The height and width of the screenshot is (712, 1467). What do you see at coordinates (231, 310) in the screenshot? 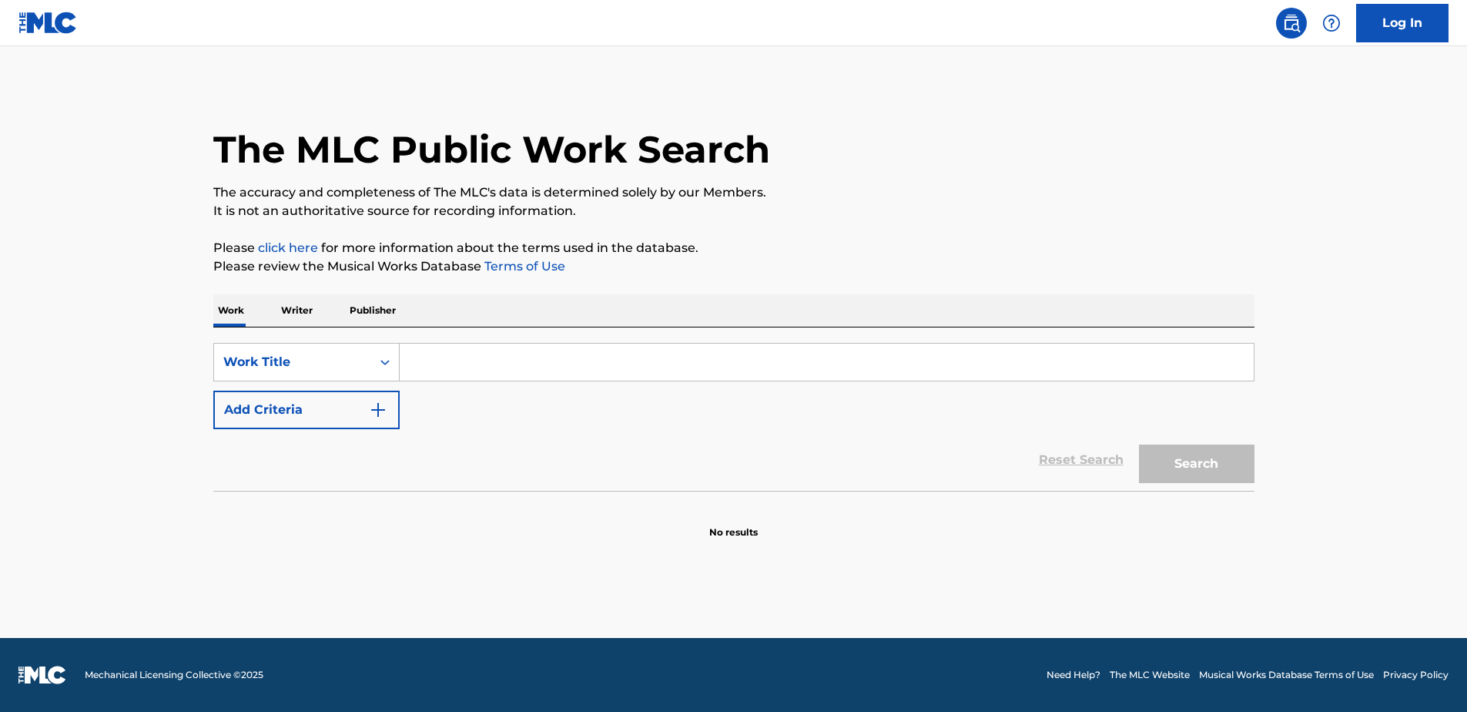
I see `p: Work` at bounding box center [231, 310].